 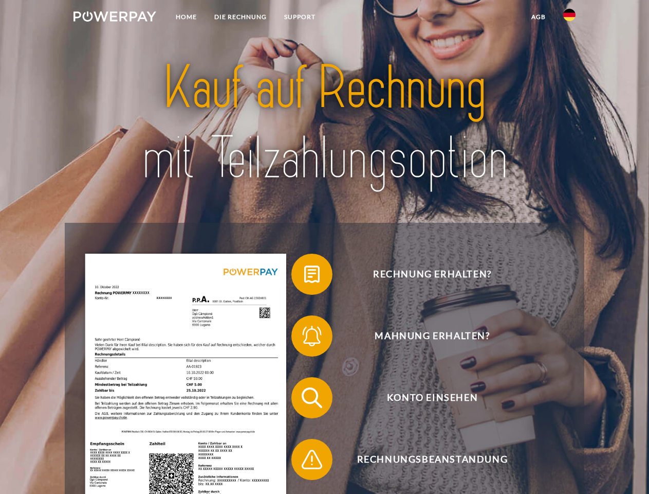 I want to click on button: Rechnungsbeanstandung, so click(x=425, y=459).